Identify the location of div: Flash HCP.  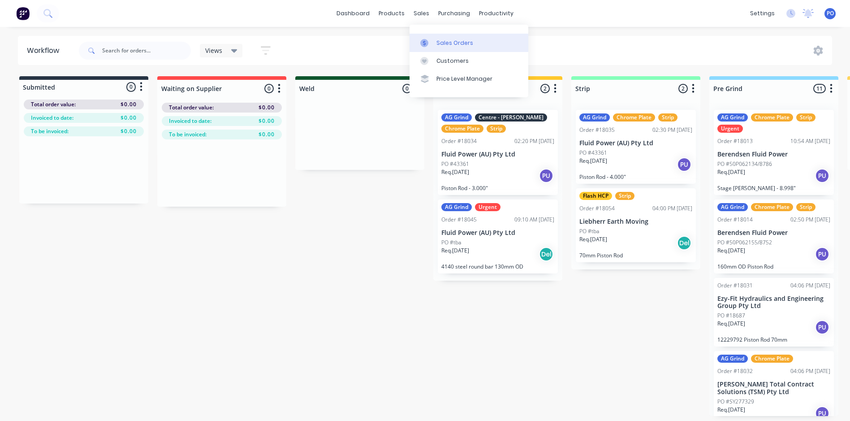
(596, 196).